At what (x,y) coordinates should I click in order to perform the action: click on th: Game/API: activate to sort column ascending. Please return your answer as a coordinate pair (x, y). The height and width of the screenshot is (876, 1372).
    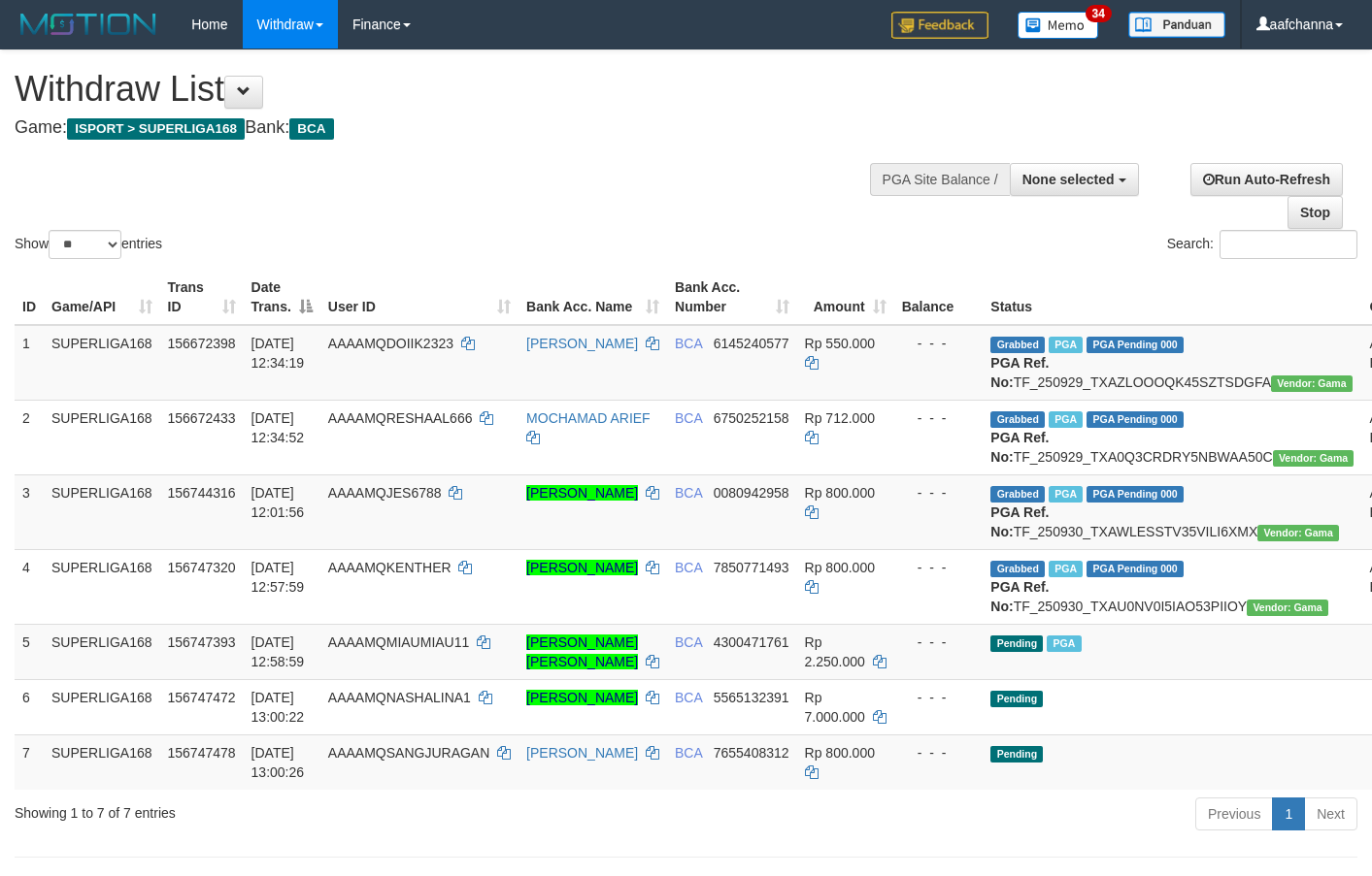
    Looking at the image, I should click on (102, 297).